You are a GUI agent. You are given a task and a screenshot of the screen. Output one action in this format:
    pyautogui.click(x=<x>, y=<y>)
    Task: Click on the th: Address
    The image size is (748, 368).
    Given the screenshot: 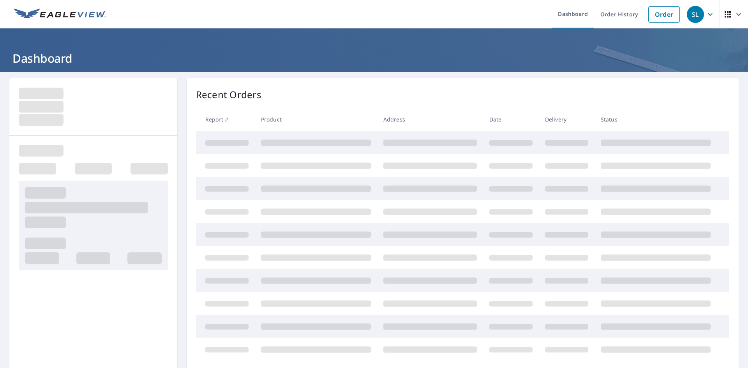 What is the action you would take?
    pyautogui.click(x=430, y=119)
    